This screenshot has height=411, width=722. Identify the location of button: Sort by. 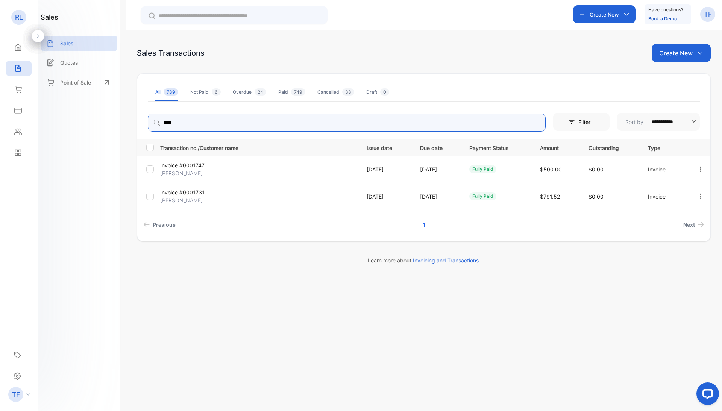
(659, 122).